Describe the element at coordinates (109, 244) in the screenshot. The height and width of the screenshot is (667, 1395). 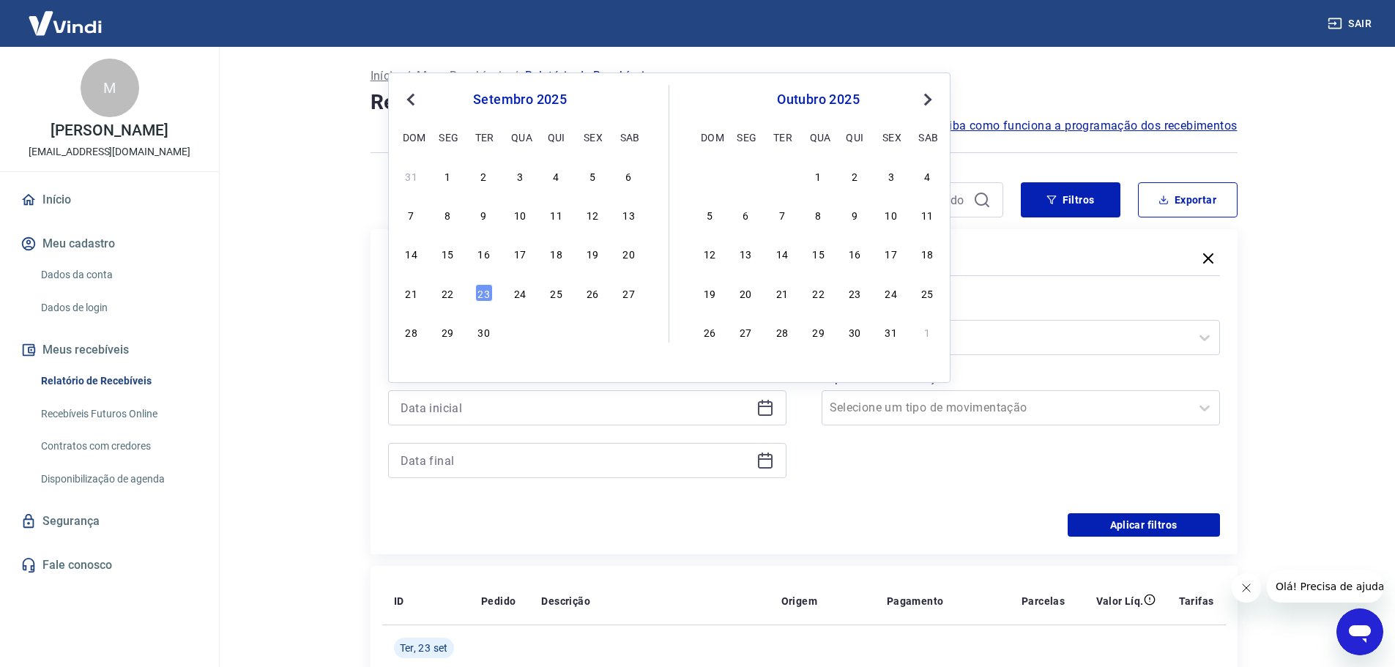
I see `button: Meu cadastro` at that location.